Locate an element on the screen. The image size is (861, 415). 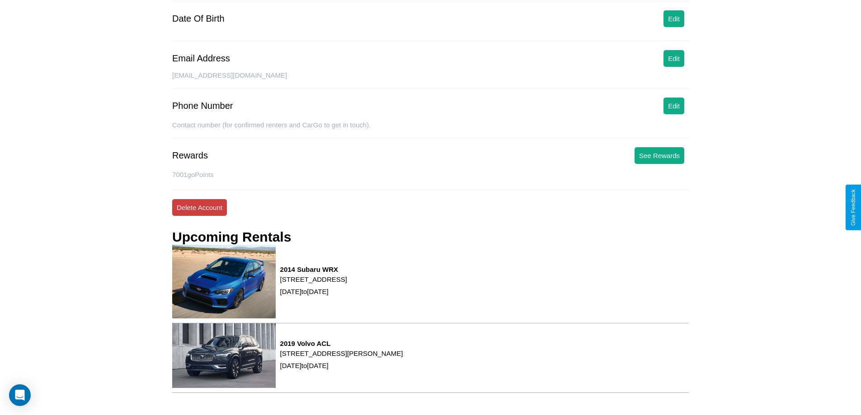
button: See Rewards is located at coordinates (659, 155).